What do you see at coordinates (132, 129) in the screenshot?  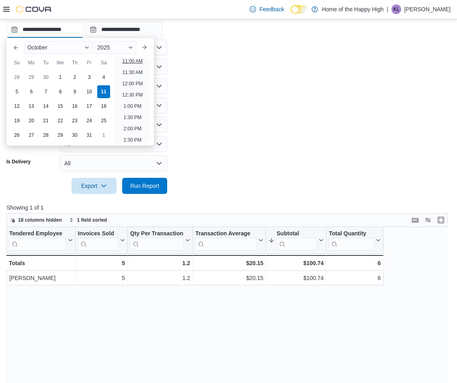 I see `li: 2:00 PM` at bounding box center [132, 129].